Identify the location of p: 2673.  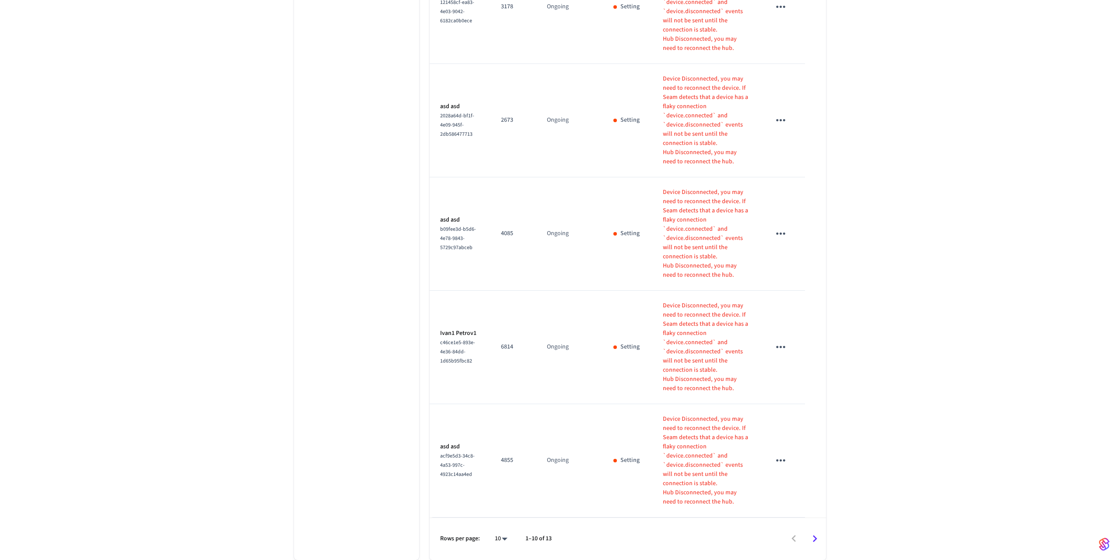
(513, 120).